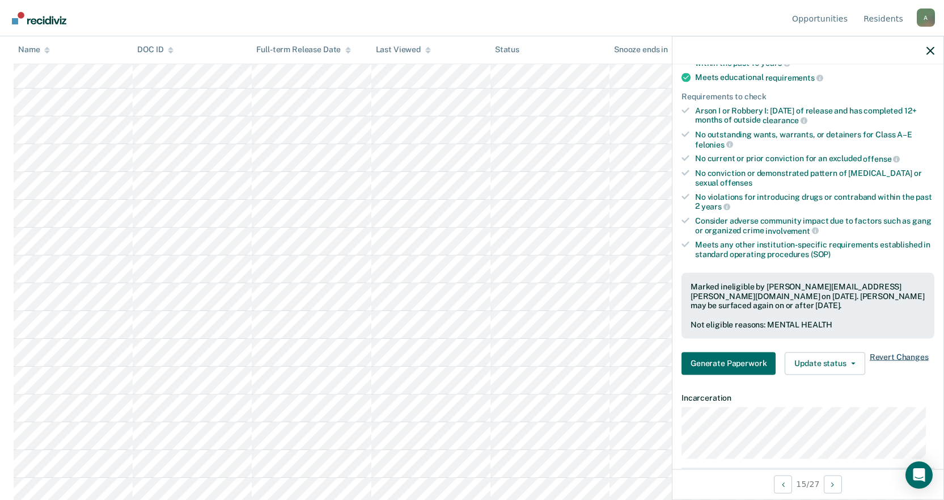 This screenshot has height=500, width=944. I want to click on div: Status, so click(507, 50).